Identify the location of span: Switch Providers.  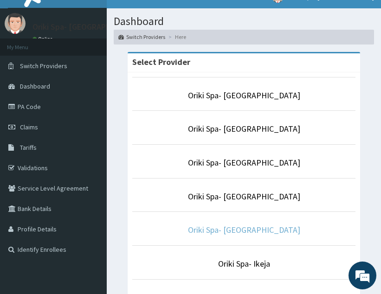
(44, 66).